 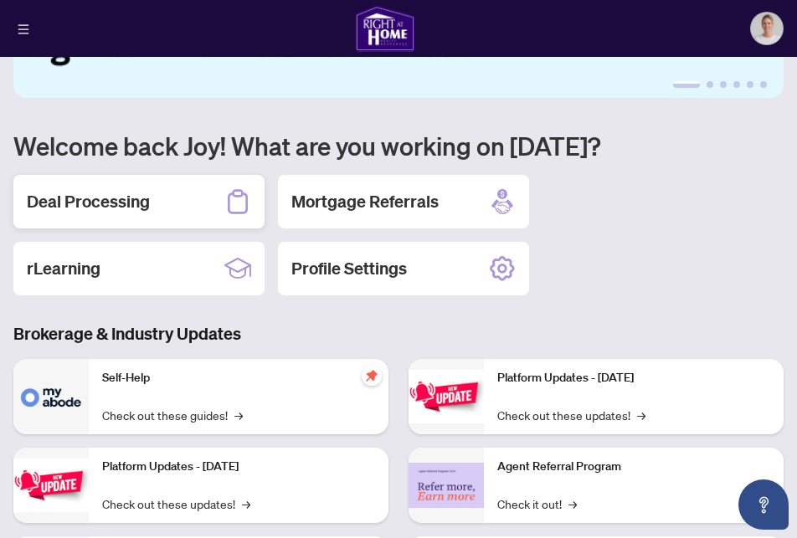 I want to click on button: 3, so click(x=723, y=85).